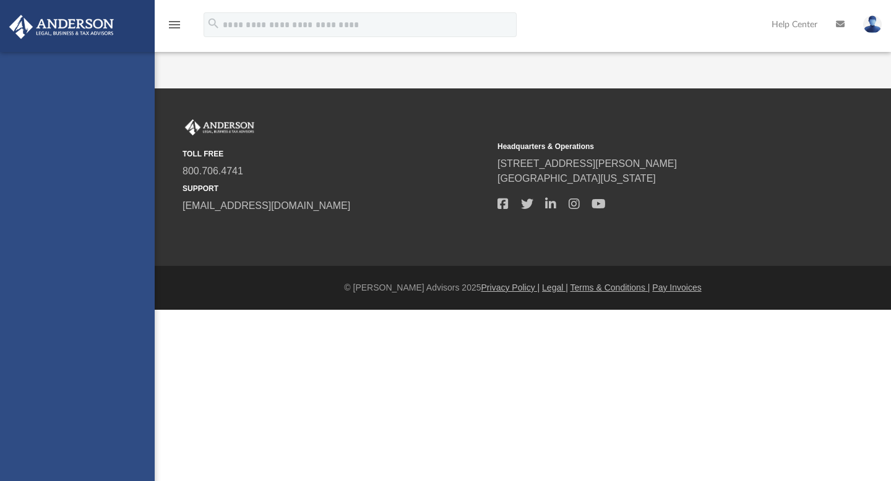 The width and height of the screenshot is (891, 481). Describe the element at coordinates (650, 147) in the screenshot. I see `small: Headquarters & Operations` at that location.